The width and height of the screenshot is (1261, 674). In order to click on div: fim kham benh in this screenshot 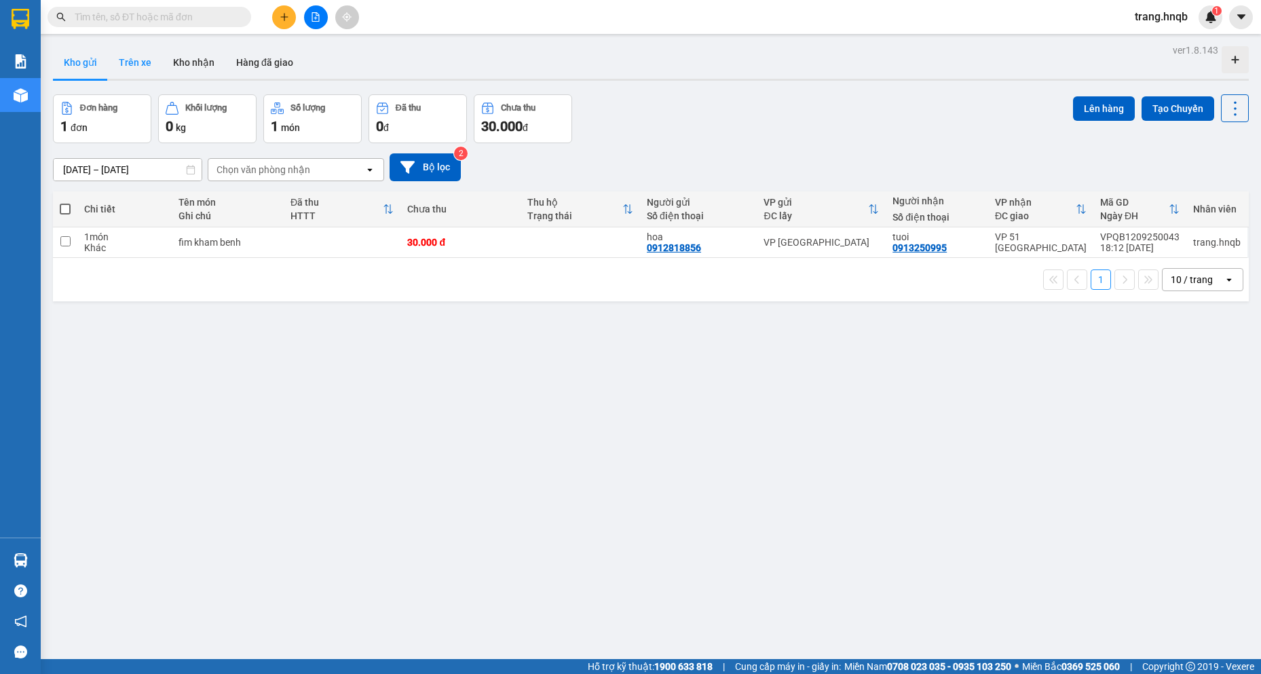, I will do `click(227, 242)`.